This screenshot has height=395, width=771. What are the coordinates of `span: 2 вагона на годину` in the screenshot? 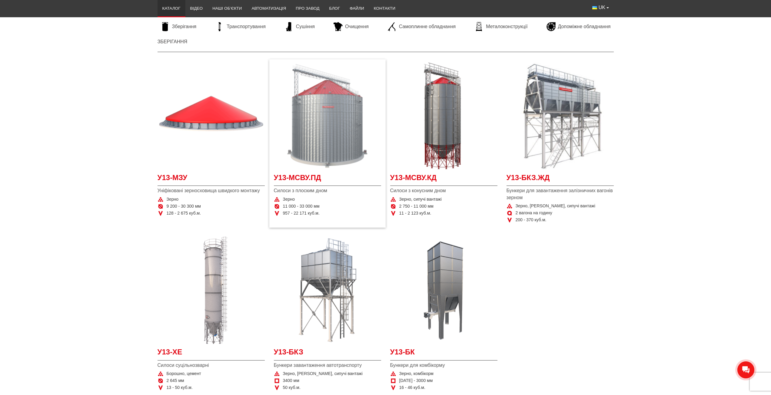 It's located at (534, 213).